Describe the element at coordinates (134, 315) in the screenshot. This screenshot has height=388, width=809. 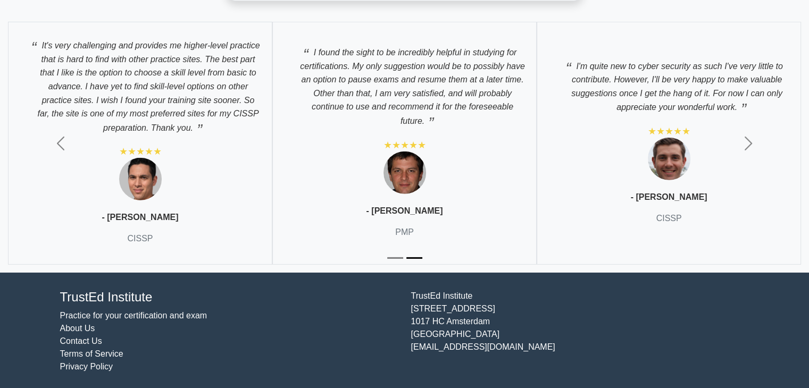
I see `a: Practice for your certification and exam` at that location.